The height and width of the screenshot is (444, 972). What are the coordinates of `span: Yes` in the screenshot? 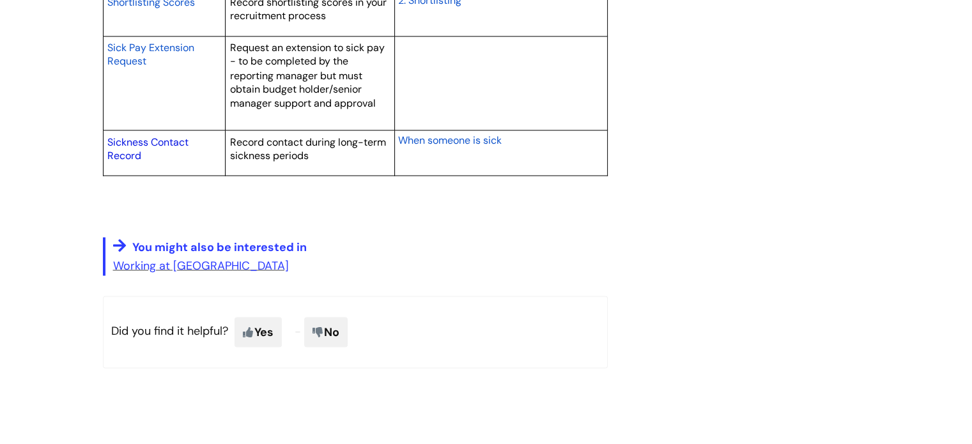 It's located at (258, 332).